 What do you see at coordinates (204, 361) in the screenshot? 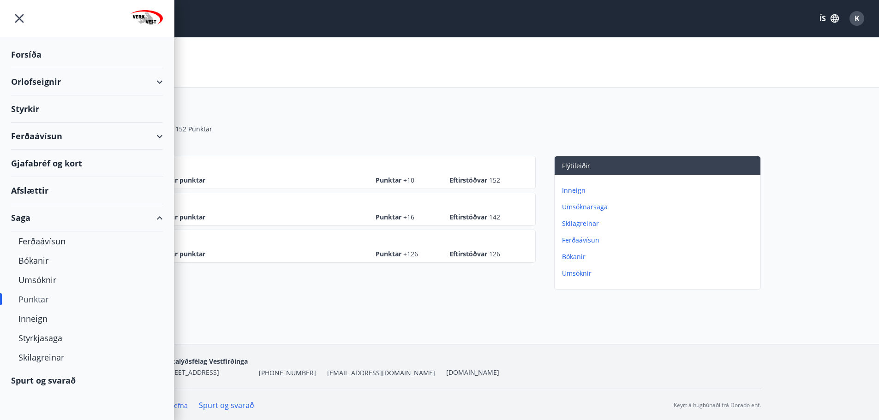
I see `span: Verkalýðsfélag Vestfirðinga` at bounding box center [204, 361].